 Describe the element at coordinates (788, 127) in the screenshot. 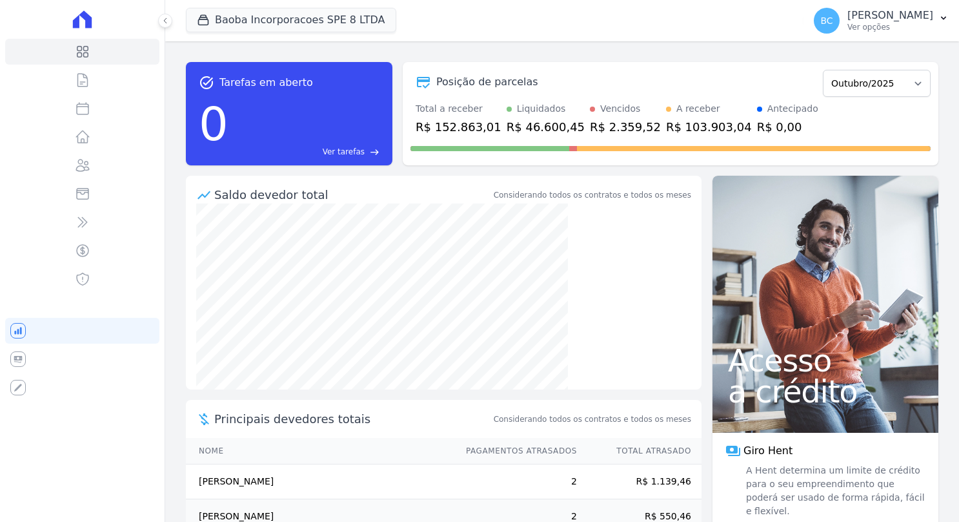

I see `div: R$ 0,00` at that location.